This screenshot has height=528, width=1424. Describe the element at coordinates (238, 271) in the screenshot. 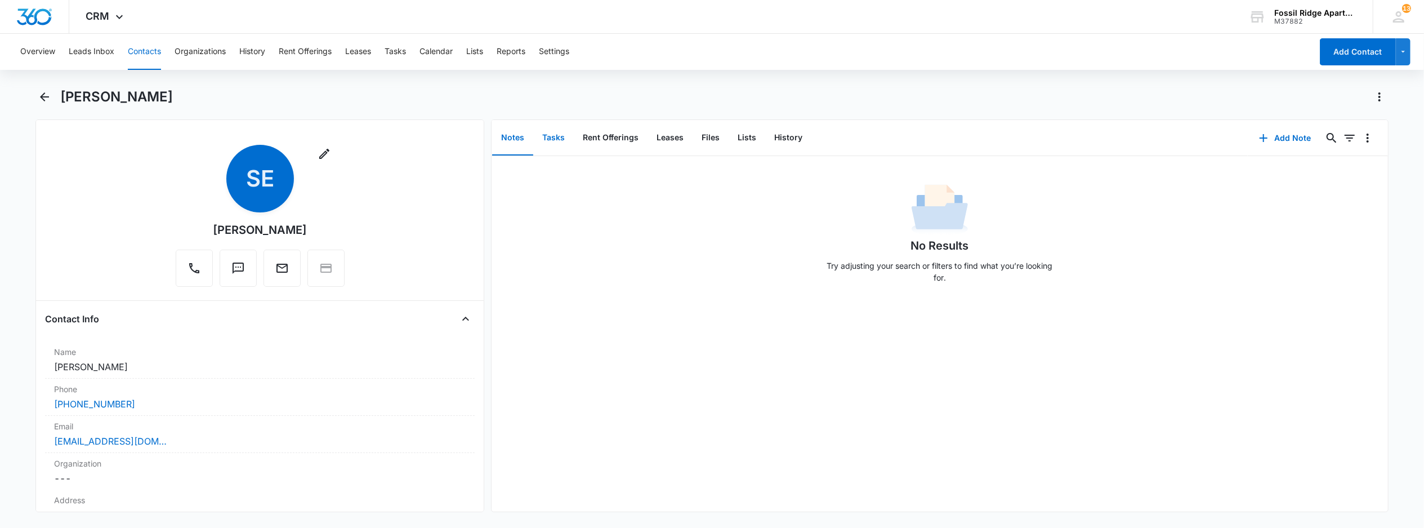

I see `a: Text` at that location.